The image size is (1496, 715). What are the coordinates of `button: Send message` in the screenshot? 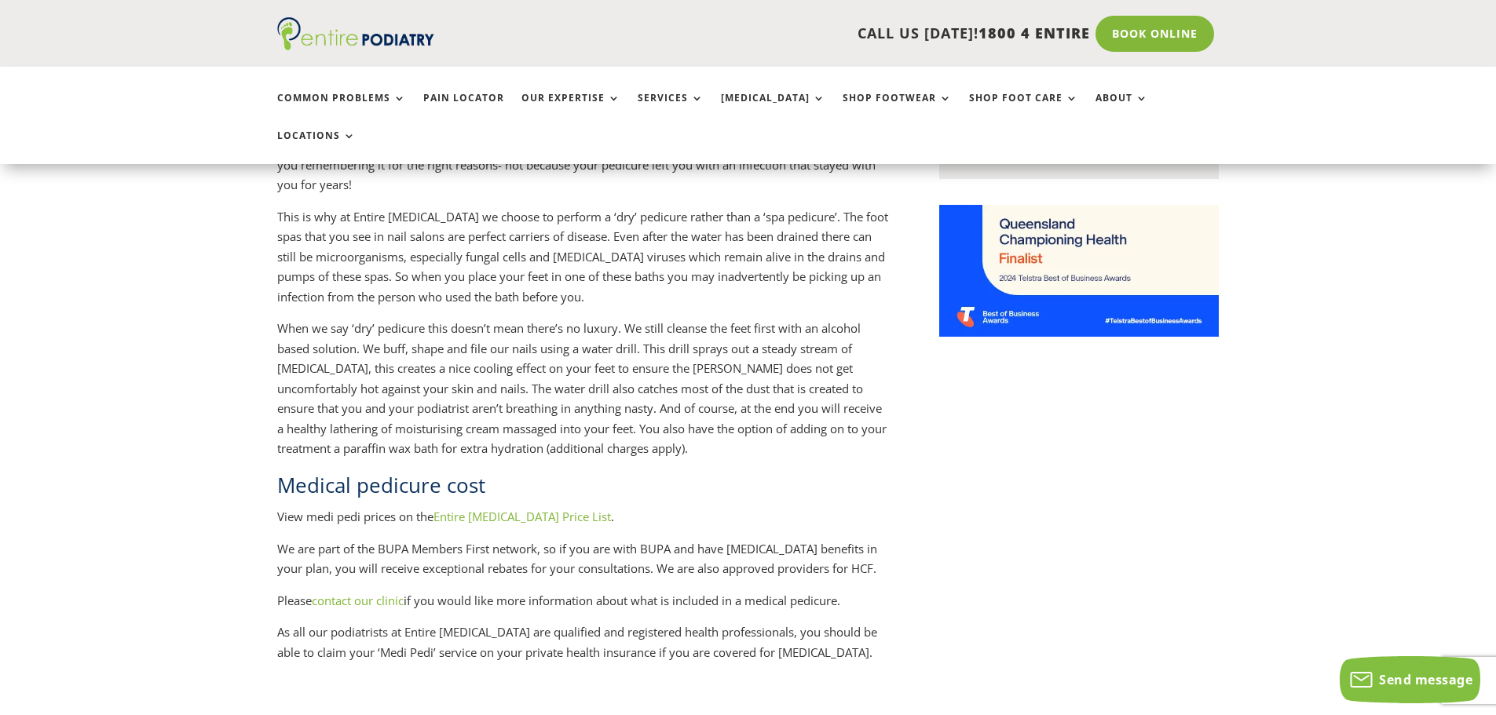 It's located at (1409, 680).